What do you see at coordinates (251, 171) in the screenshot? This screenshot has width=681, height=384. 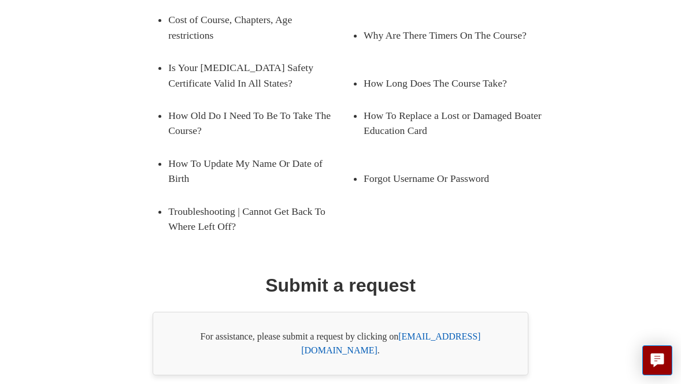 I see `a: How To Update My Name Or Date of Birth` at bounding box center [251, 171].